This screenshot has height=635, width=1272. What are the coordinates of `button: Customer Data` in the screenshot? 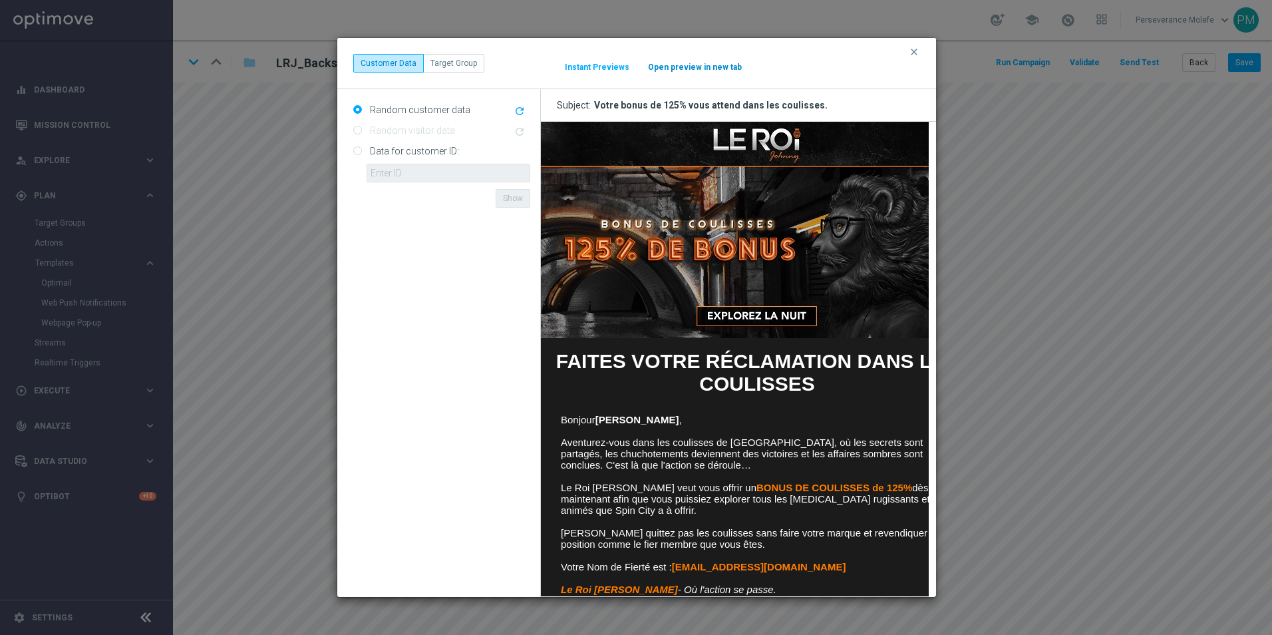 It's located at (388, 63).